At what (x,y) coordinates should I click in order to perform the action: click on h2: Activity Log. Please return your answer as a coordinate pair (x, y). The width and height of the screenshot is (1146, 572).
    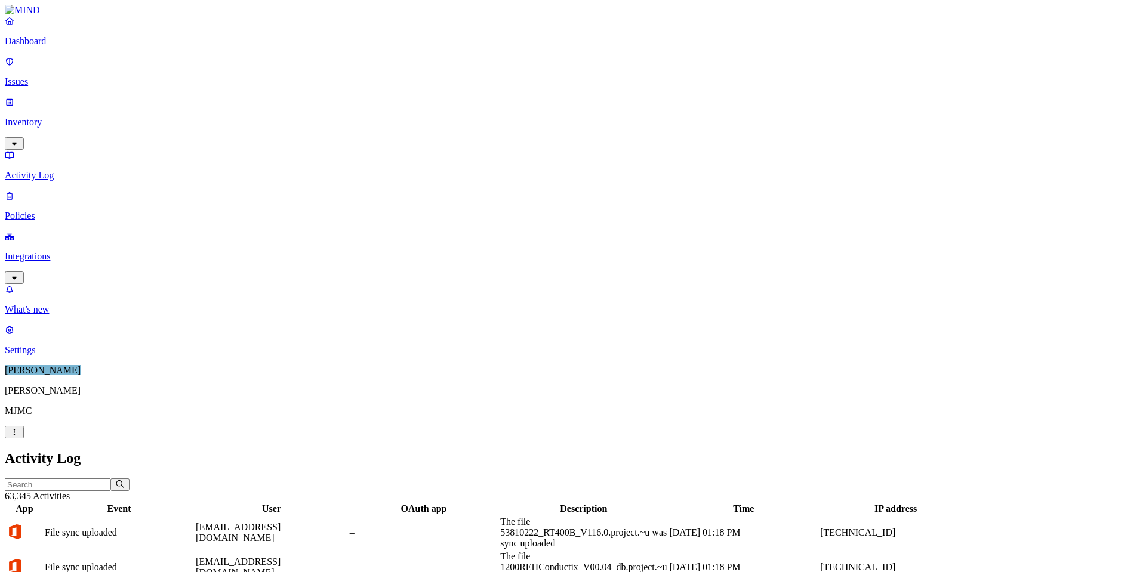
    Looking at the image, I should click on (573, 458).